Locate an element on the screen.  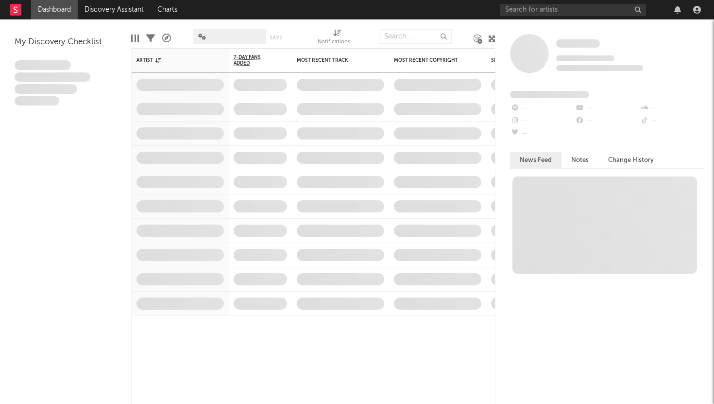
div: Spotify Monthly Listeners is located at coordinates (528, 60).